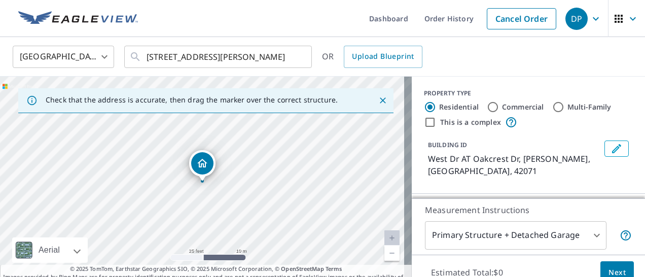 Image resolution: width=645 pixels, height=277 pixels. I want to click on label: Commercial, so click(523, 107).